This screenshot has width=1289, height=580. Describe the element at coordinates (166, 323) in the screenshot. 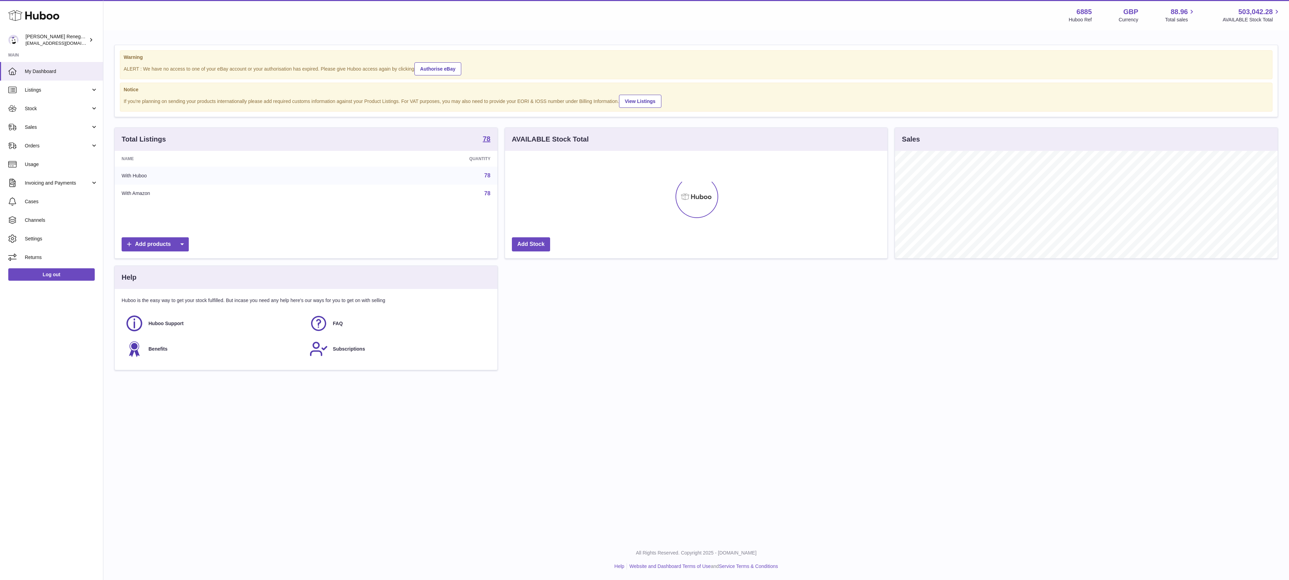

I see `span: Huboo Support` at that location.